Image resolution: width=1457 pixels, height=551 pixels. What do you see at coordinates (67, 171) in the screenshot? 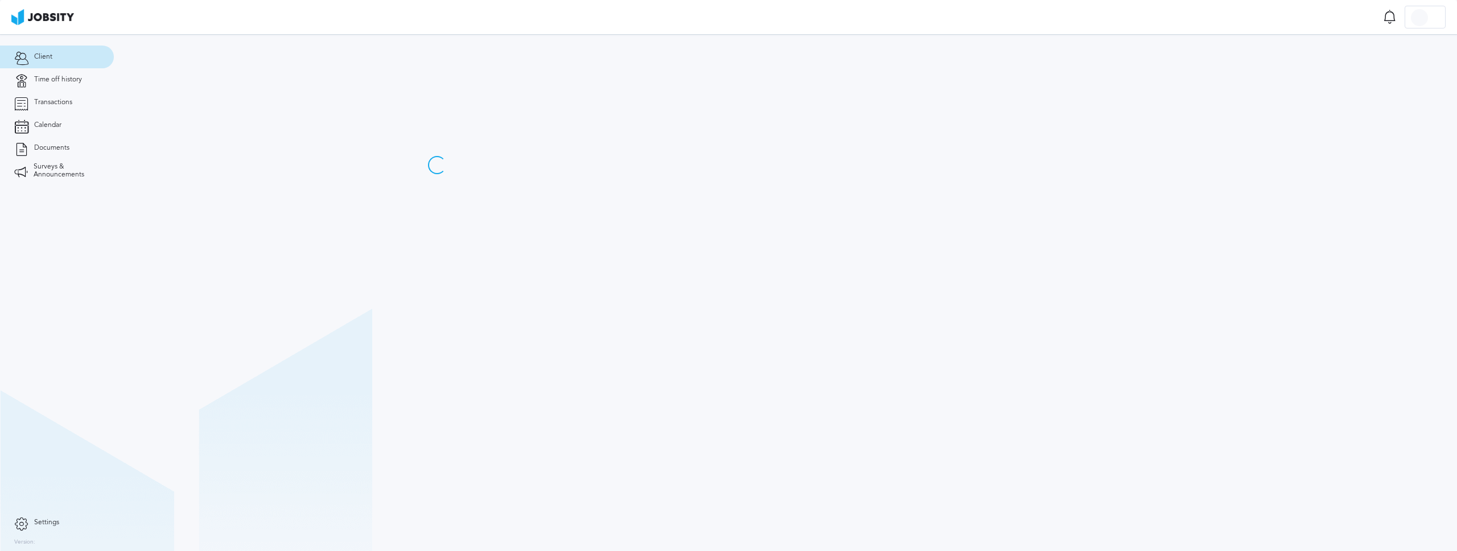
I see `span: Surveys & Announcements` at bounding box center [67, 171].